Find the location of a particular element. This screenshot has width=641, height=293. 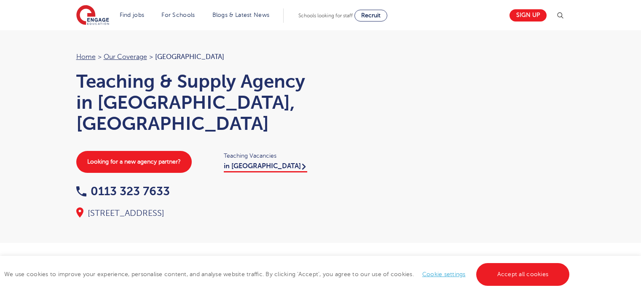

span: Schools looking for staff is located at coordinates (325, 16).